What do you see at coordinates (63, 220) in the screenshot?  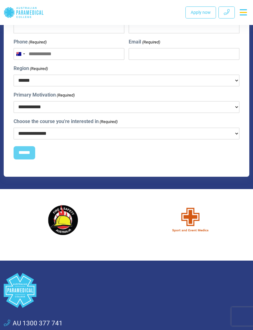 I see `div: 45 / 60` at bounding box center [63, 220].